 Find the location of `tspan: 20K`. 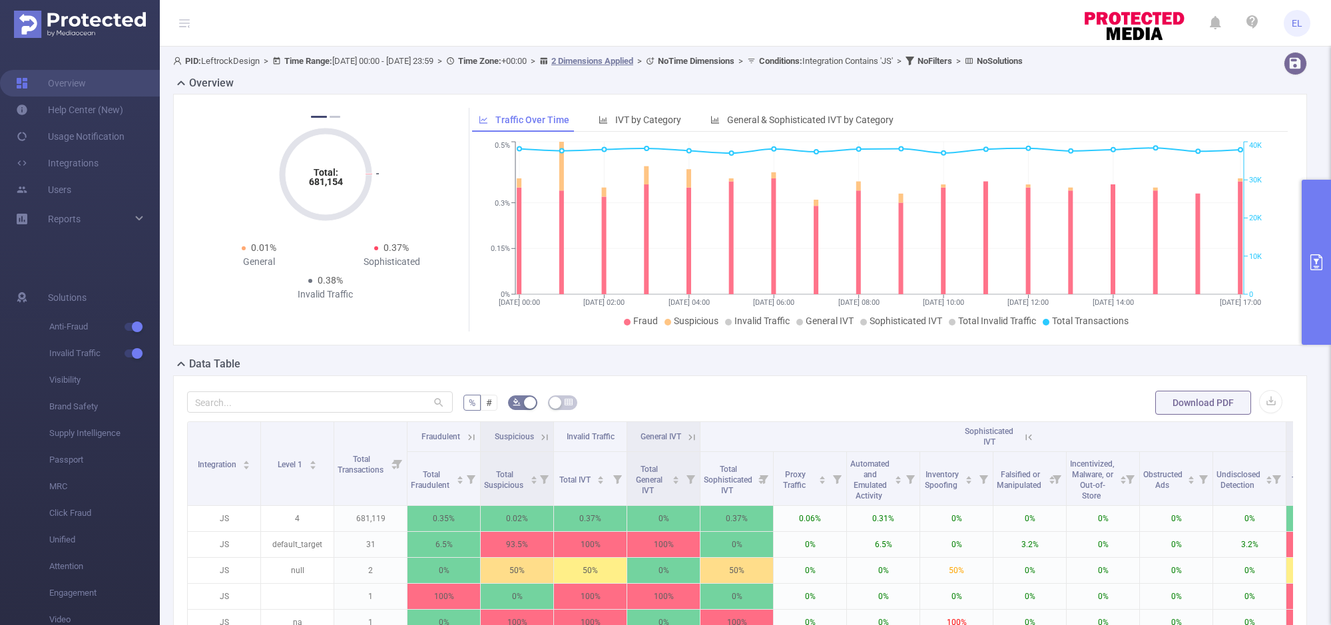

tspan: 20K is located at coordinates (1255, 218).